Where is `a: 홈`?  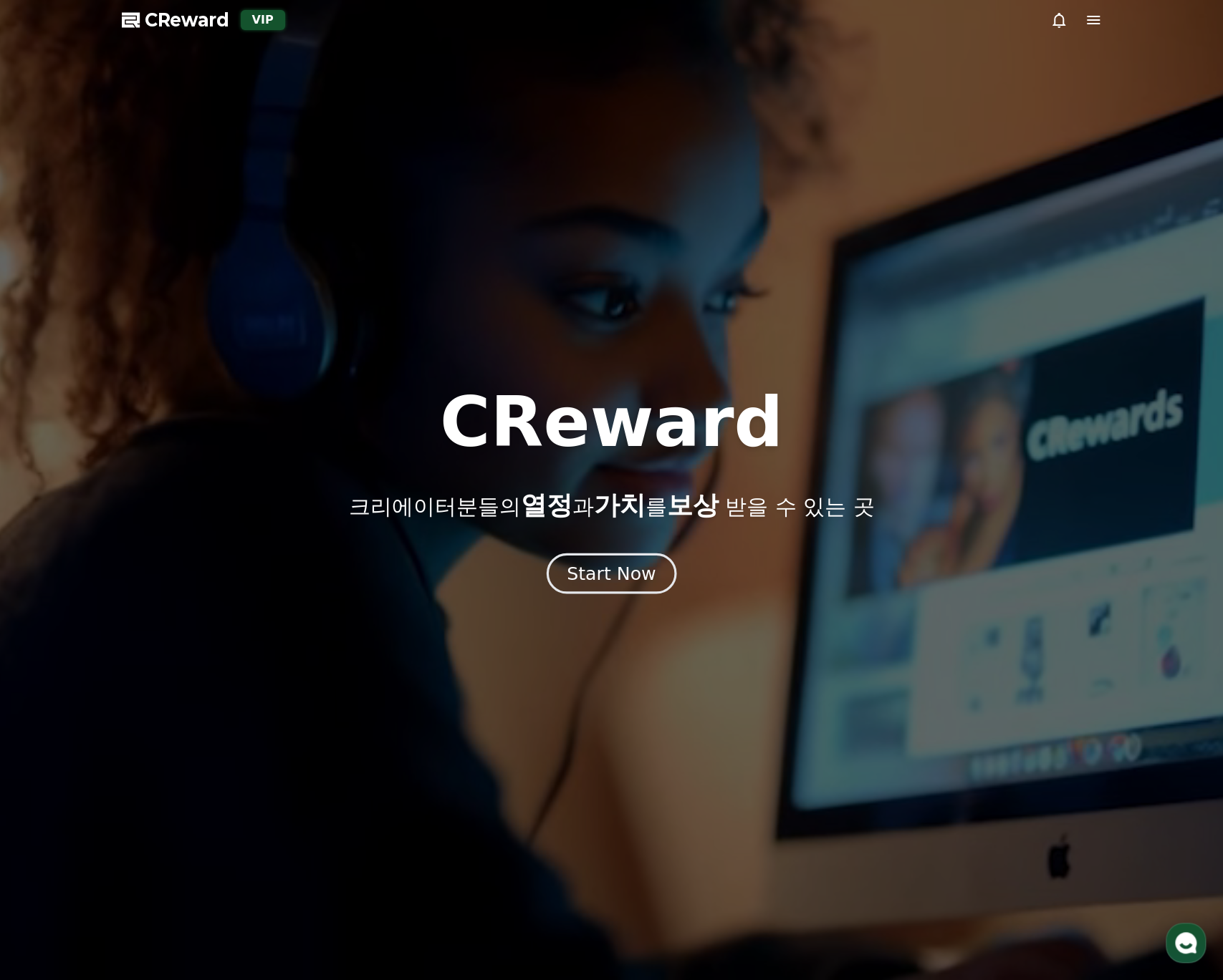 a: 홈 is located at coordinates (49, 472).